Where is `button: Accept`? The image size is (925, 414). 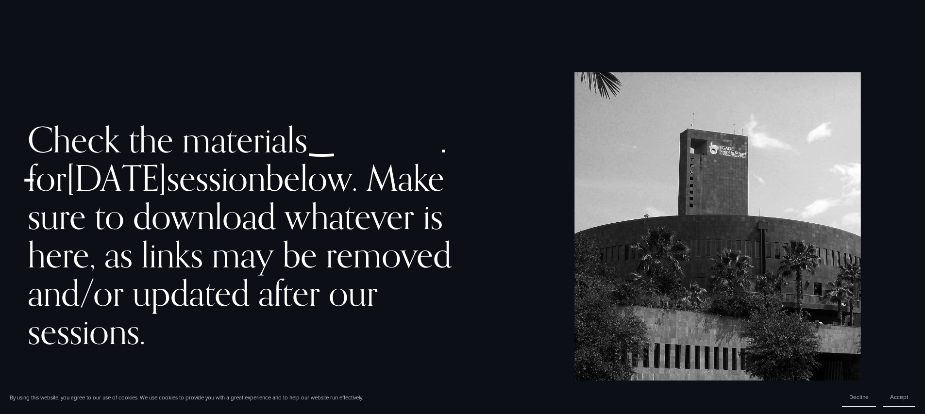
button: Accept is located at coordinates (899, 397).